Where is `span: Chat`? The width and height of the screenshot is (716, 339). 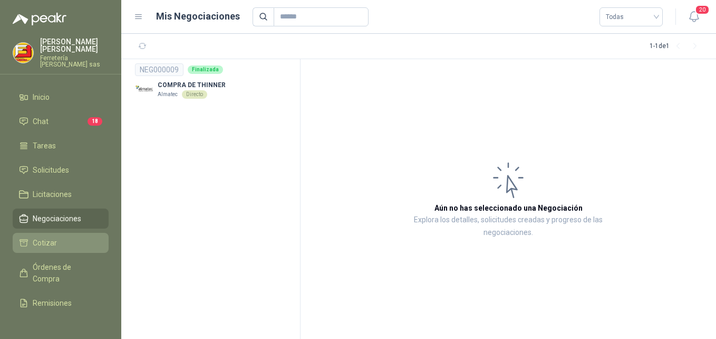 span: Chat is located at coordinates (41, 121).